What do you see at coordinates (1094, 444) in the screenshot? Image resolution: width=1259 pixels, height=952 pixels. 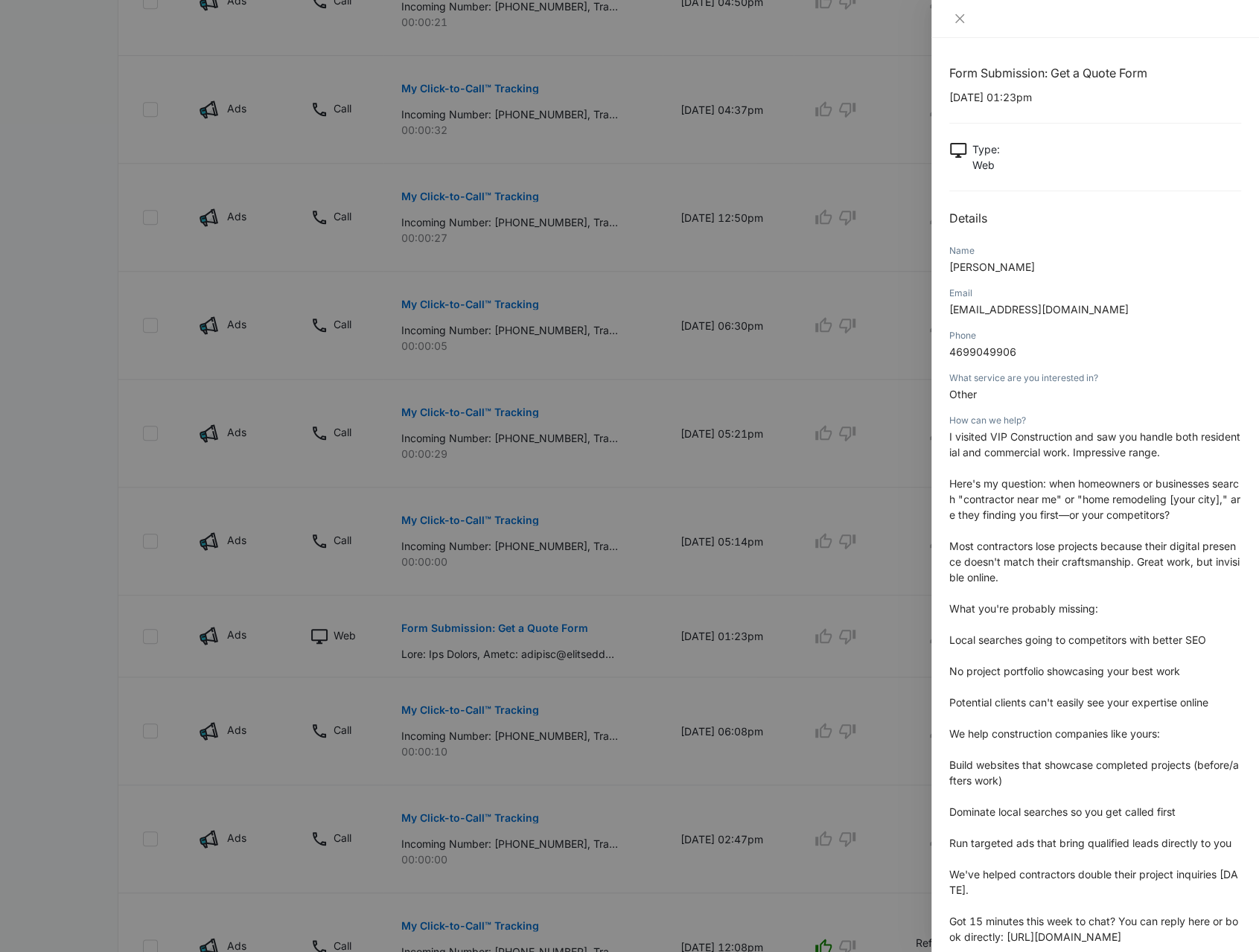 I see `span: I visited VIP Construction and saw you handle both residential and commercial work. Impressive ra...` at bounding box center [1094, 444].